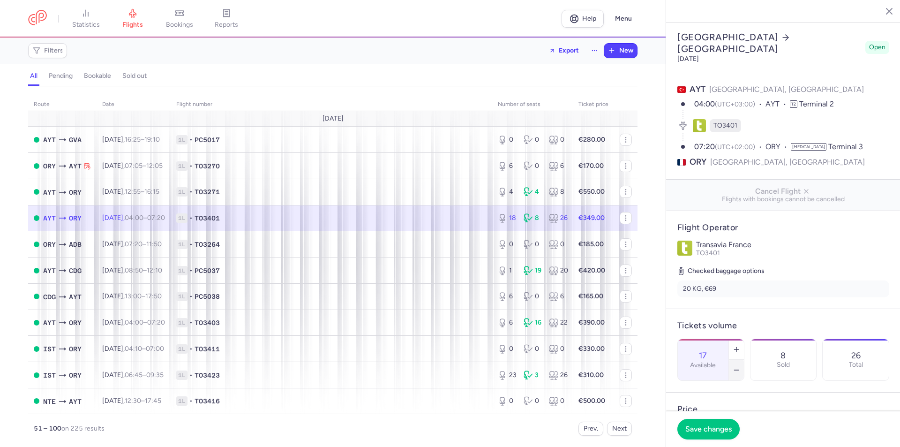  Describe the element at coordinates (133, 19) in the screenshot. I see `a: flights` at that location.